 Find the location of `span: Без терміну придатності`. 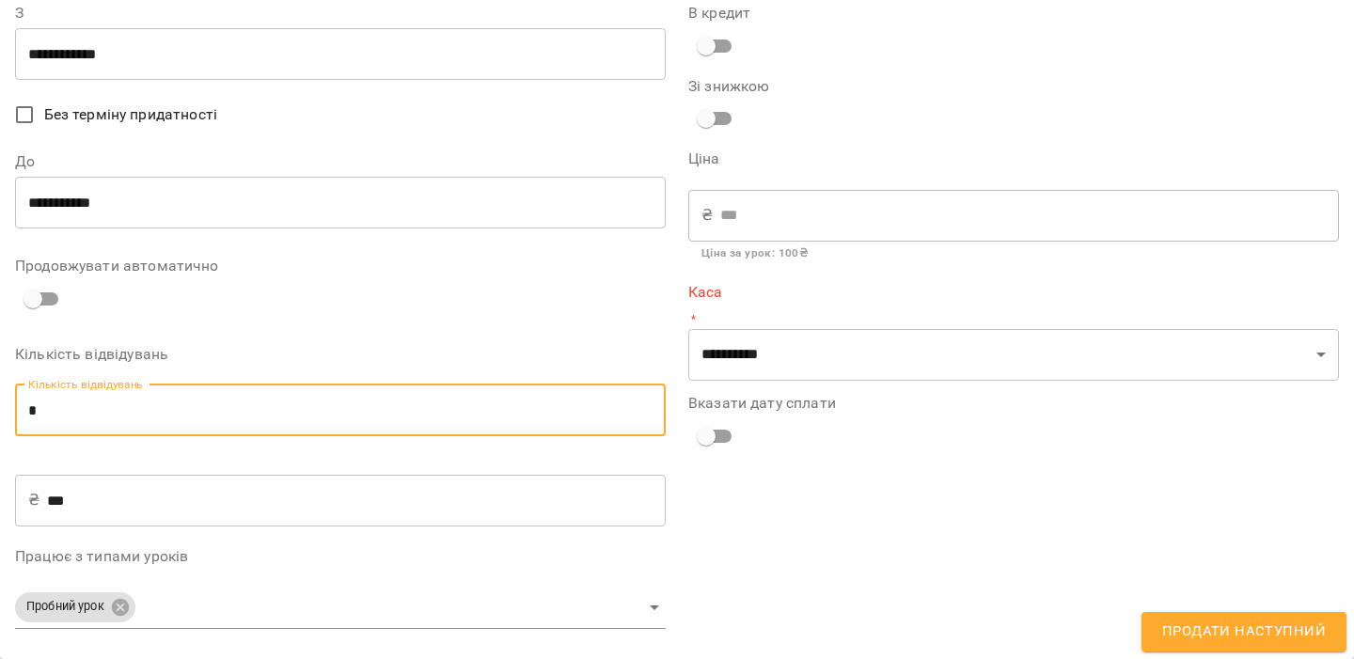

span: Без терміну придатності is located at coordinates (131, 115).